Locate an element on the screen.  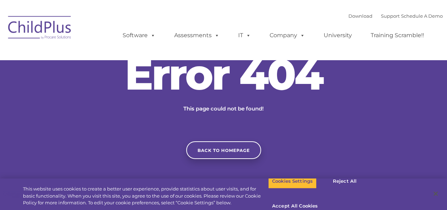
img: ChildPlus by Procare Solutions is located at coordinates (40, 29).